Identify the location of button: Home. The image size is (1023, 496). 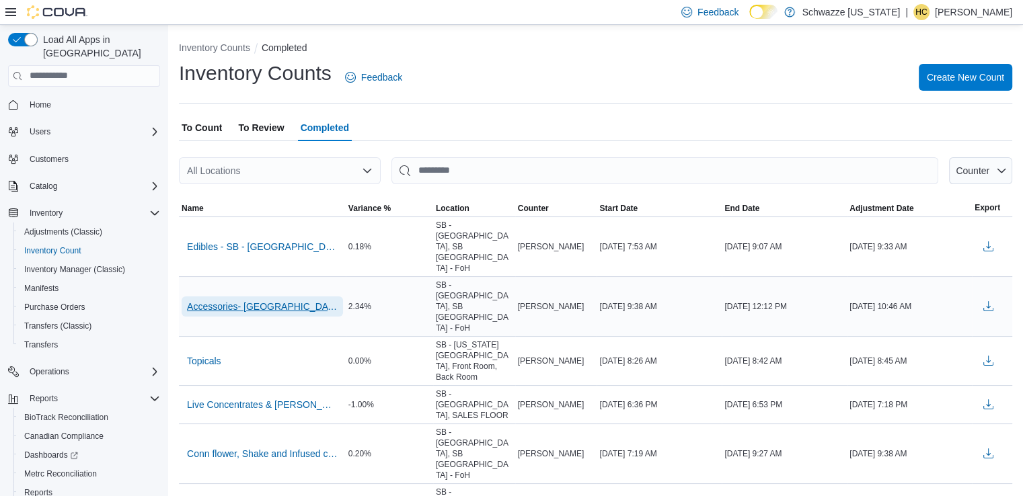
(84, 104).